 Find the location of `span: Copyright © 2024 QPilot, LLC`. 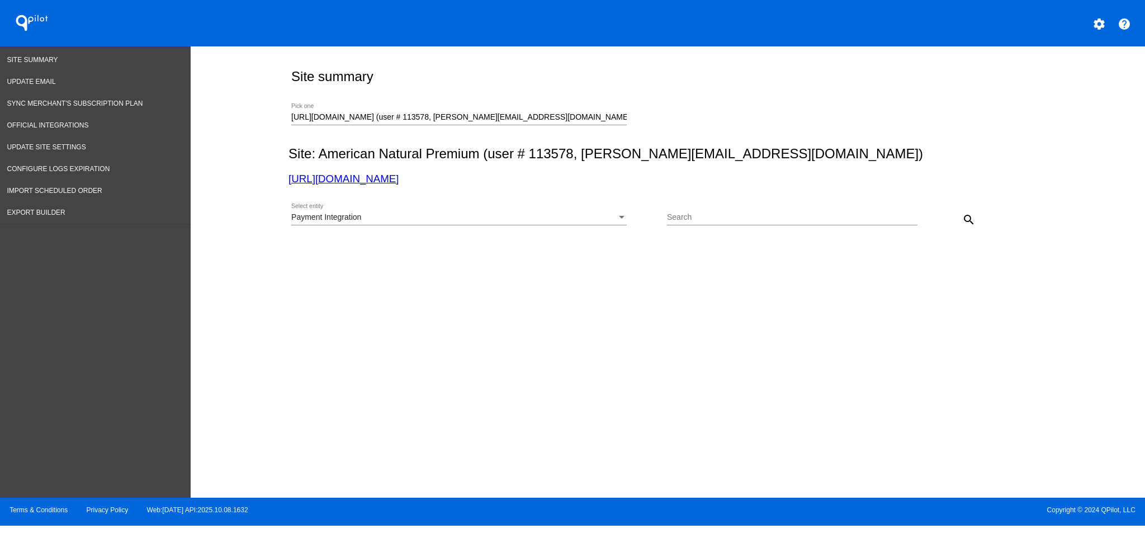

span: Copyright © 2024 QPilot, LLC is located at coordinates (858, 510).